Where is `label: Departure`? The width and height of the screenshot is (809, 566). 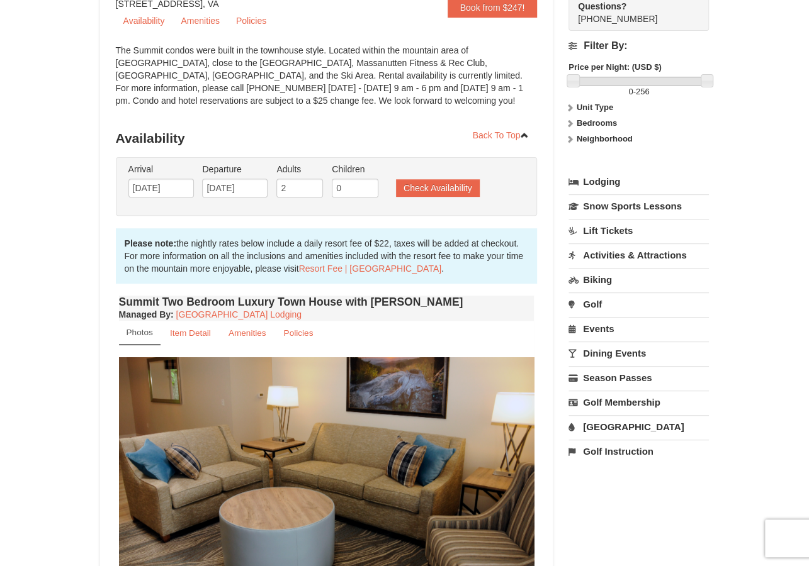
label: Departure is located at coordinates (235, 169).